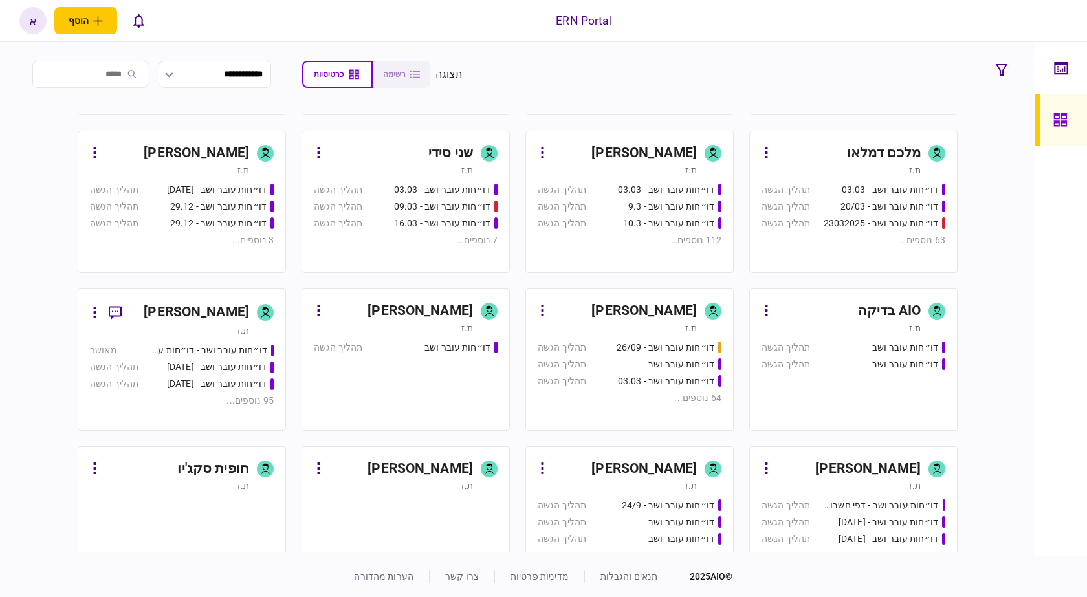  Describe the element at coordinates (462, 576) in the screenshot. I see `a: צרו קשר` at that location.